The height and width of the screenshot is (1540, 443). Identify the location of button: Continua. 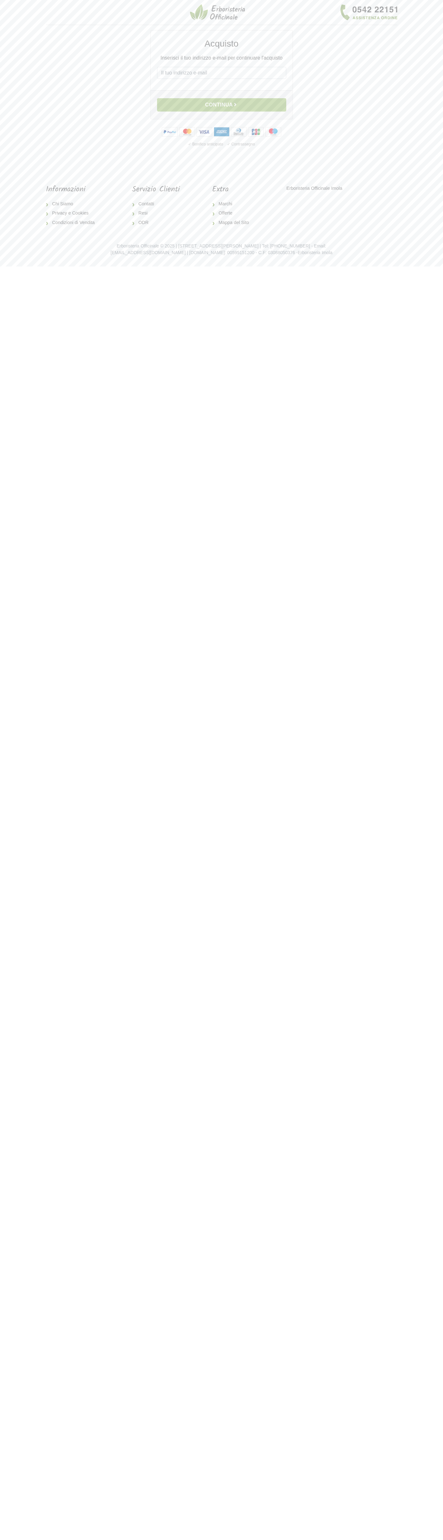
(222, 105).